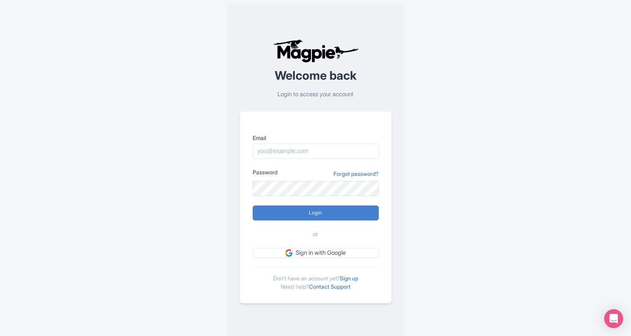  I want to click on input: Login, so click(316, 213).